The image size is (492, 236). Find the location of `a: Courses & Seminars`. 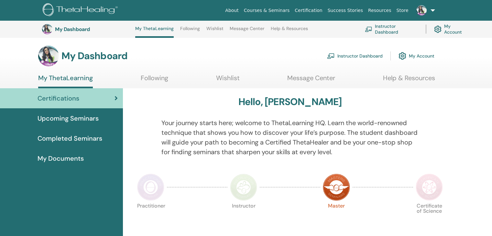

a: Courses & Seminars is located at coordinates (267, 10).